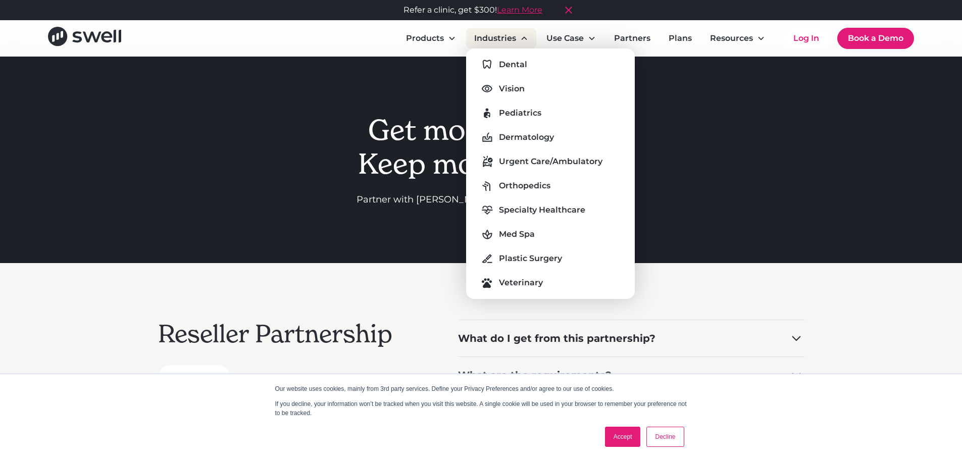  I want to click on h1: Get more clients. Keep more clients., so click(481, 147).